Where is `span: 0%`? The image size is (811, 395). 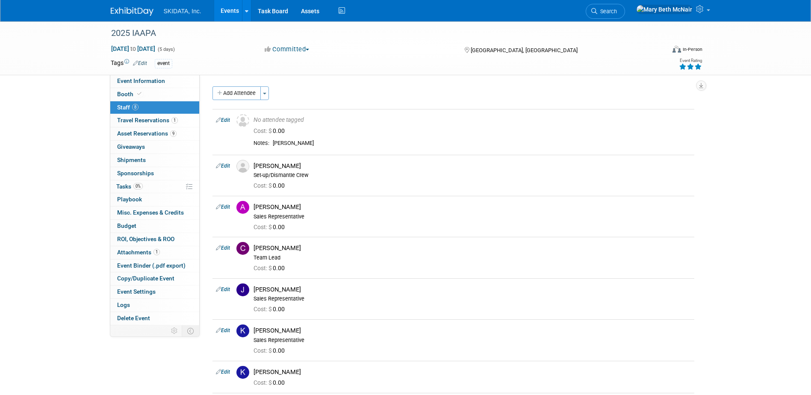 span: 0% is located at coordinates (138, 186).